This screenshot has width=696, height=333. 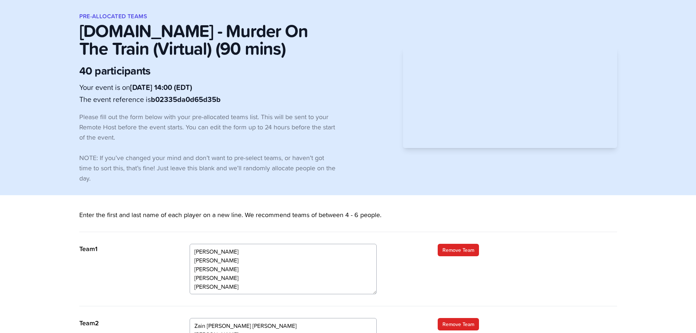 What do you see at coordinates (207, 87) in the screenshot?
I see `p: Your event is on` at bounding box center [207, 87].